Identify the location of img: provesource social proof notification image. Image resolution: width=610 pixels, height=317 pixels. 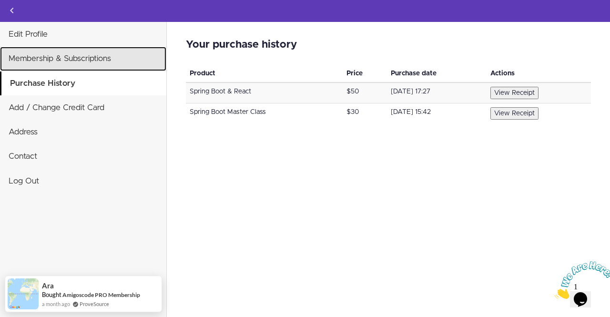
(23, 294).